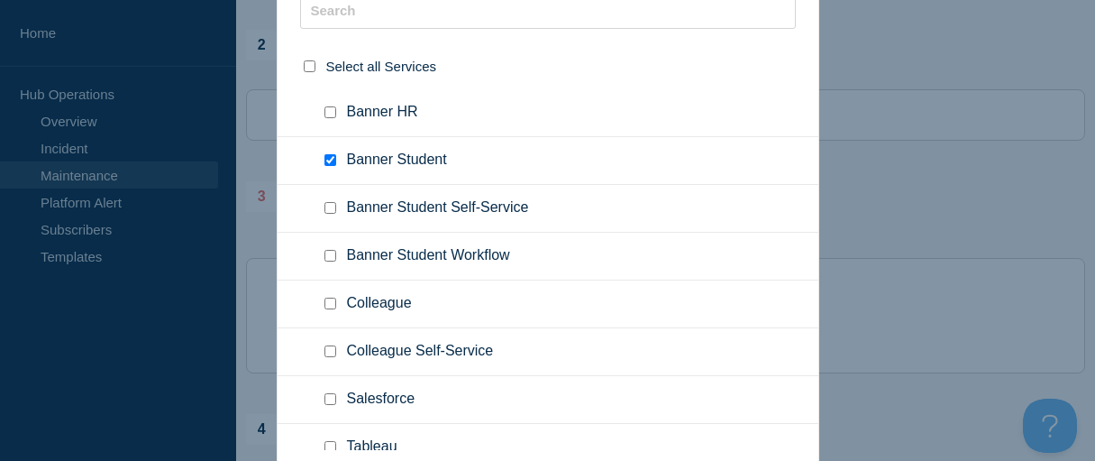 The image size is (1095, 461). I want to click on input: Banner HR checkbox, so click(330, 112).